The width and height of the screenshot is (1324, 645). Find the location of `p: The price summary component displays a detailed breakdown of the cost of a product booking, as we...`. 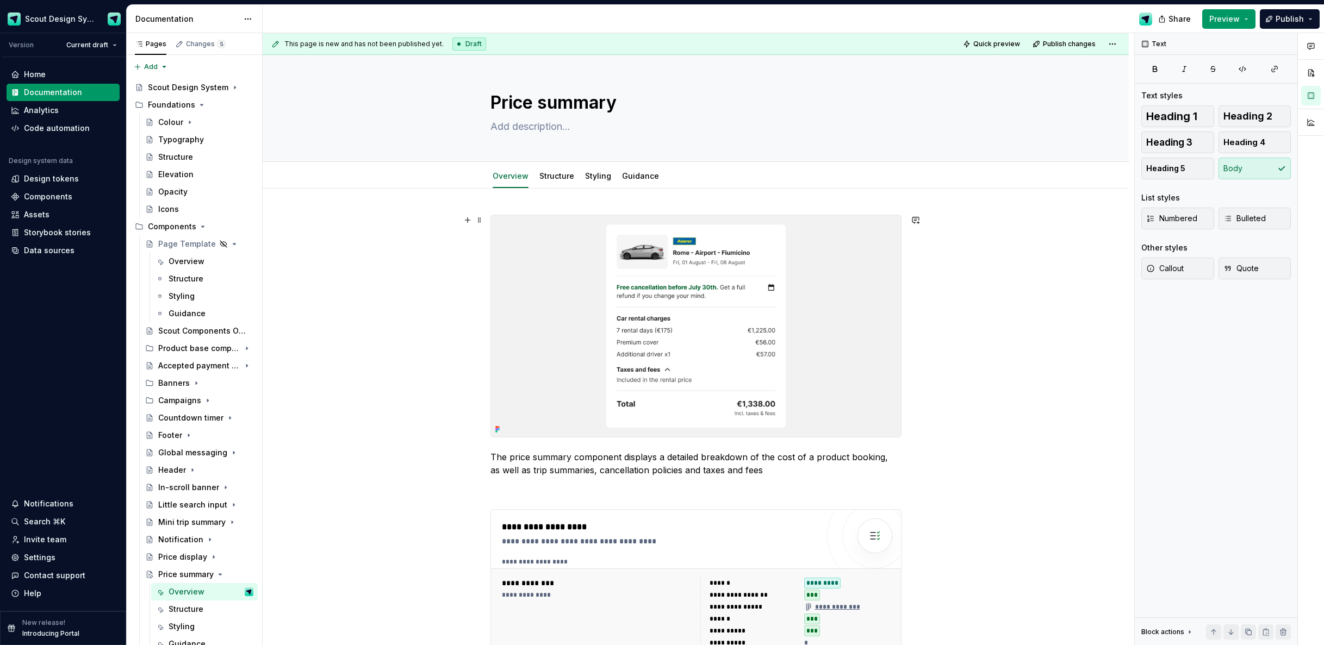

p: The price summary component displays a detailed breakdown of the cost of a product booking, as we... is located at coordinates (696, 464).